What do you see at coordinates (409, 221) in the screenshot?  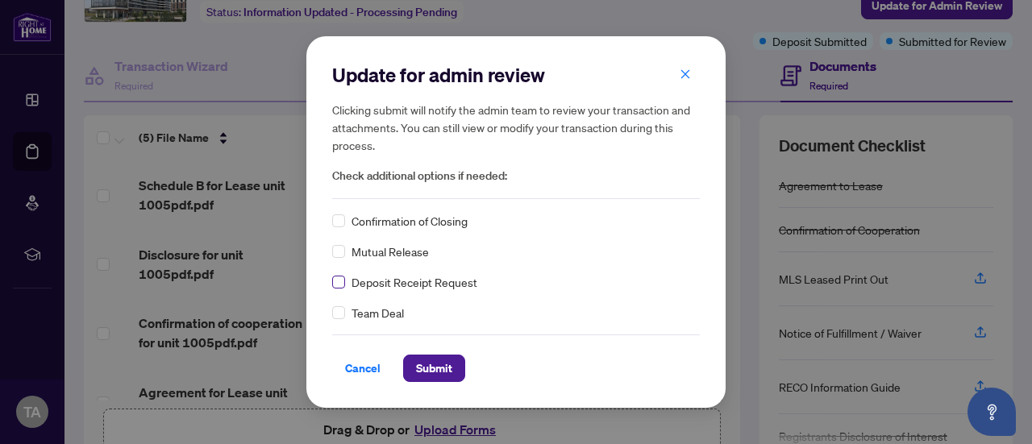 I see `span: Confirmation of Closing` at bounding box center [409, 221].